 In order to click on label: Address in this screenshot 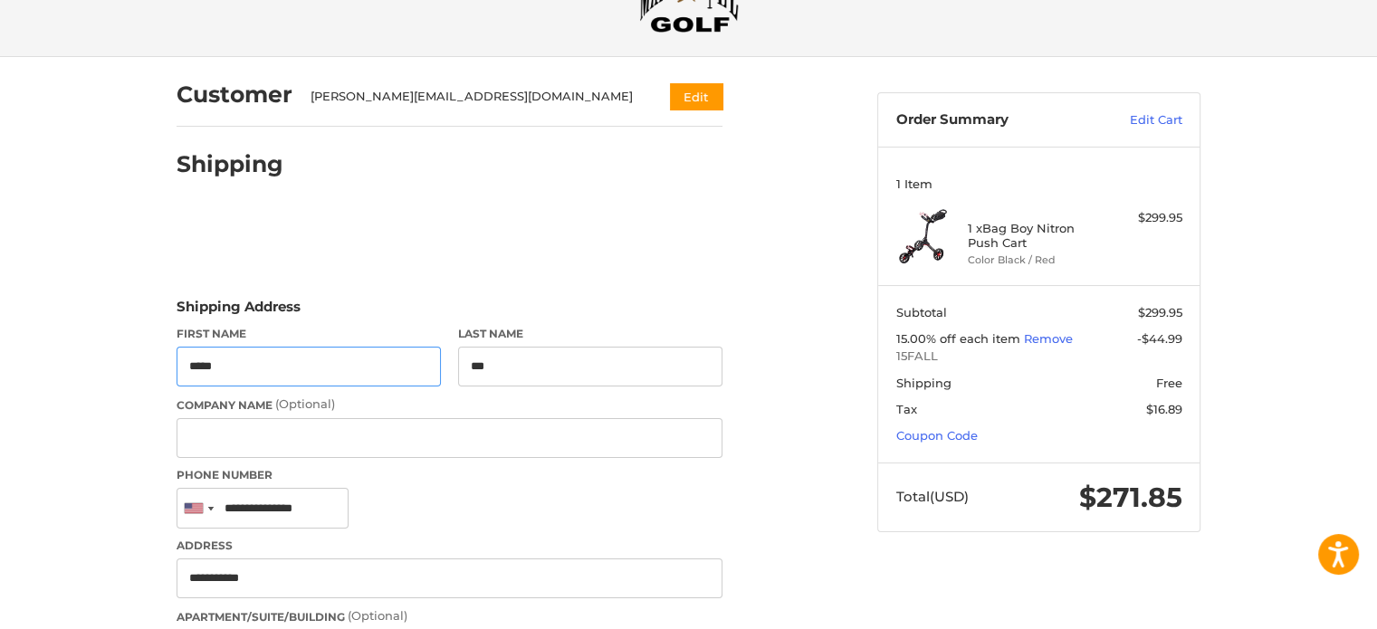, I will do `click(449, 546)`.